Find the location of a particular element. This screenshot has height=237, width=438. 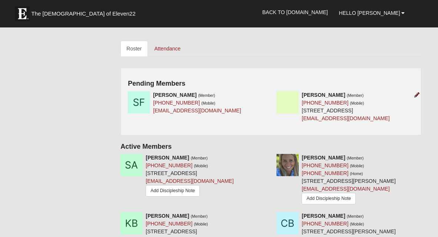

a: Roster is located at coordinates (134, 48).